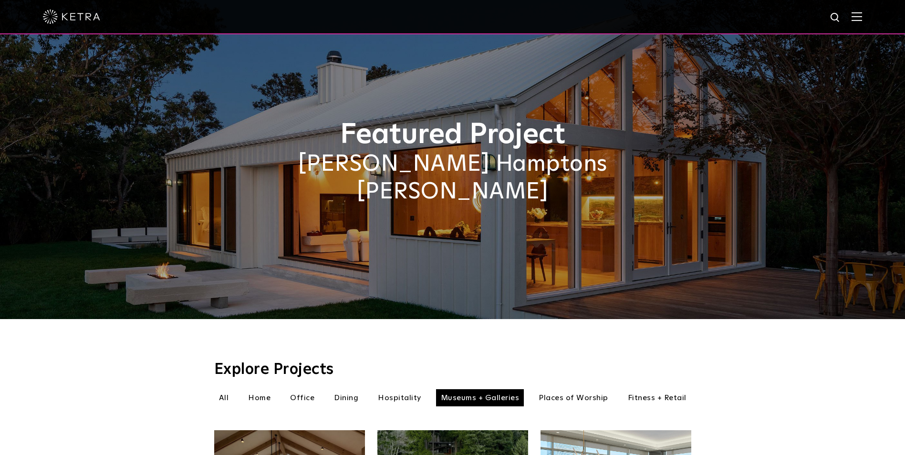 The height and width of the screenshot is (455, 905). I want to click on img: search icon, so click(836, 18).